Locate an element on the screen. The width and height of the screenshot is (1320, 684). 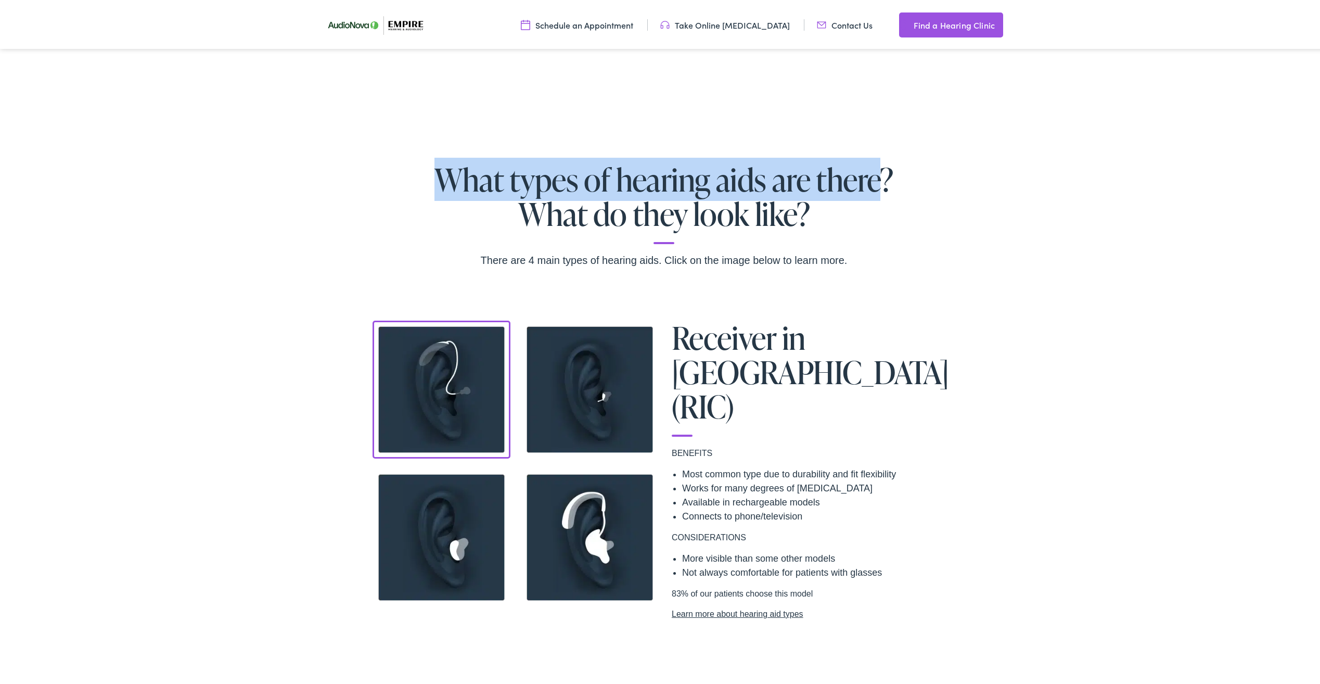
a: Contact Us is located at coordinates (845, 23).